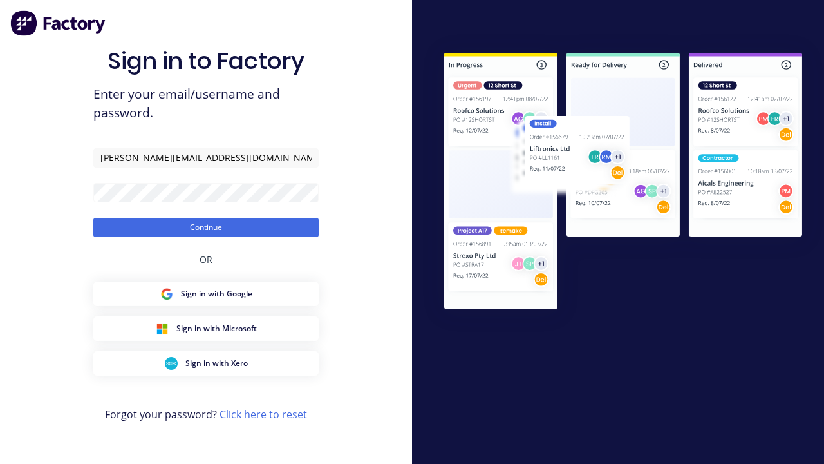  I want to click on img: Sign in, so click(623, 182).